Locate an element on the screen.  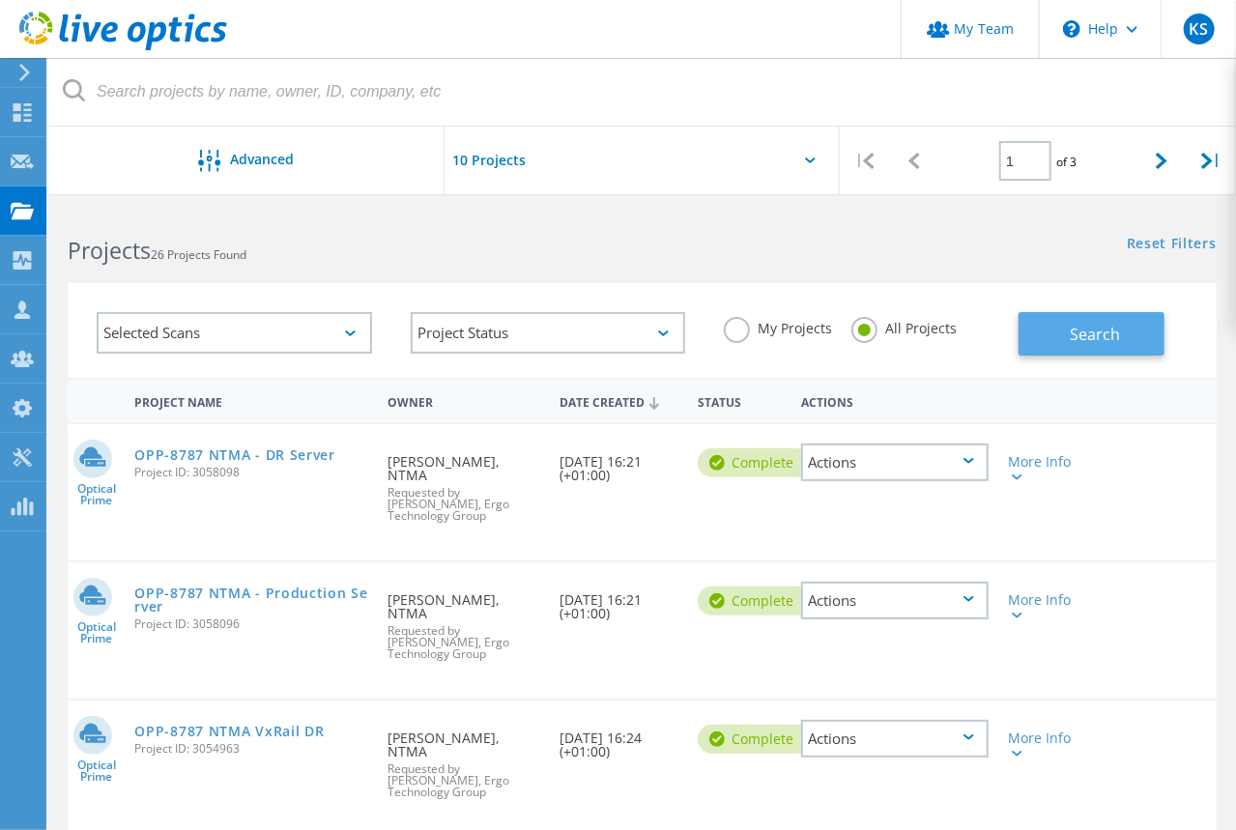
div: Selected Scans is located at coordinates (234, 332).